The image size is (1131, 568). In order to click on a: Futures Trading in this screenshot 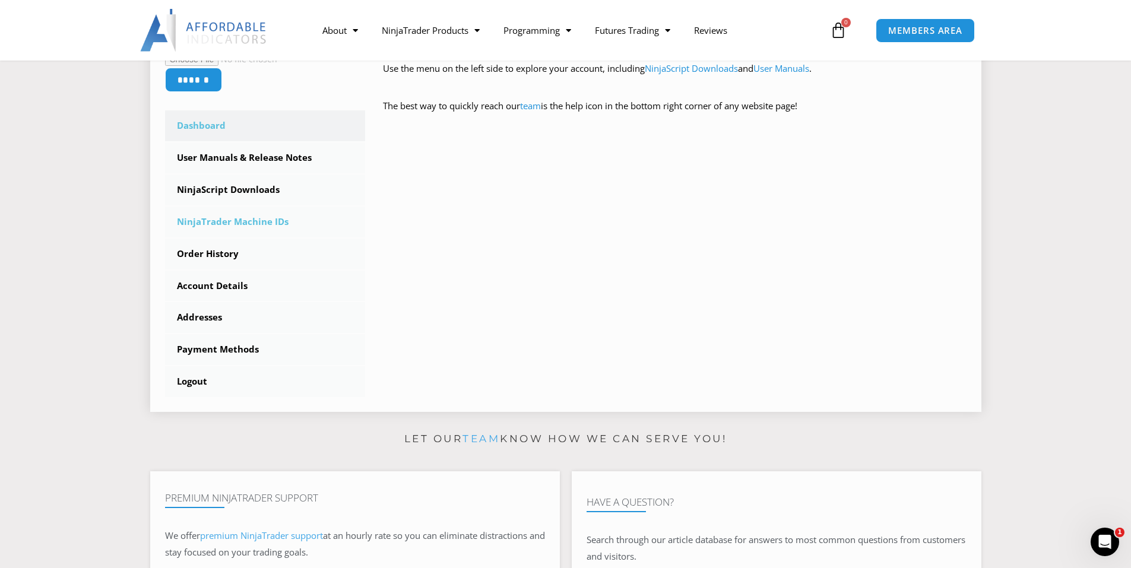, I will do `click(632, 30)`.